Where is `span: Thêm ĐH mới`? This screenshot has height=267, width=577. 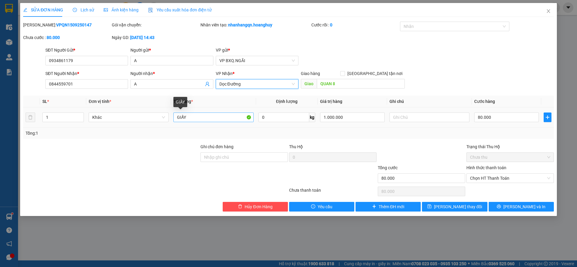 span: Thêm ĐH mới is located at coordinates (391, 207).